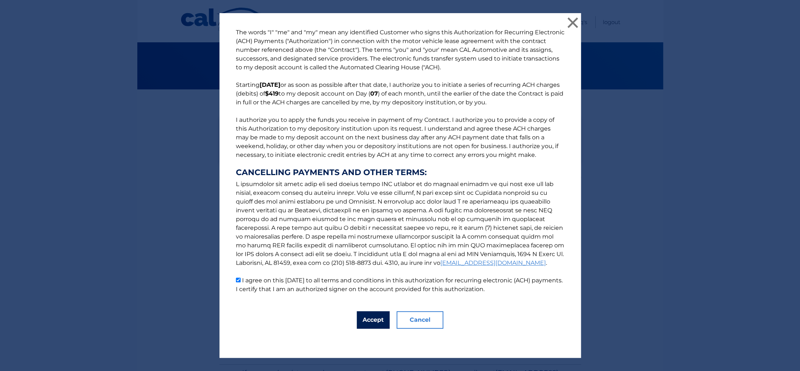  Describe the element at coordinates (400, 161) in the screenshot. I see `p: The words "I" "me" and "my" mean any identified Customer who signs this Authorization for Recurri...` at that location.